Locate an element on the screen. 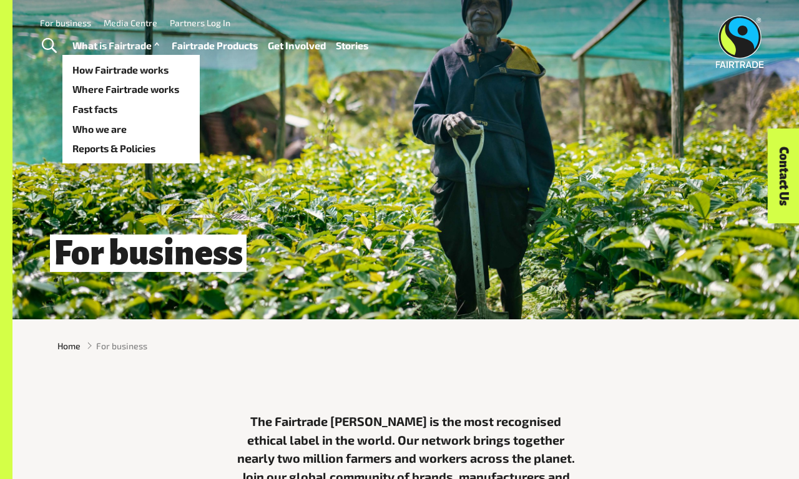 Image resolution: width=799 pixels, height=479 pixels. a: Toggle Search is located at coordinates (49, 46).